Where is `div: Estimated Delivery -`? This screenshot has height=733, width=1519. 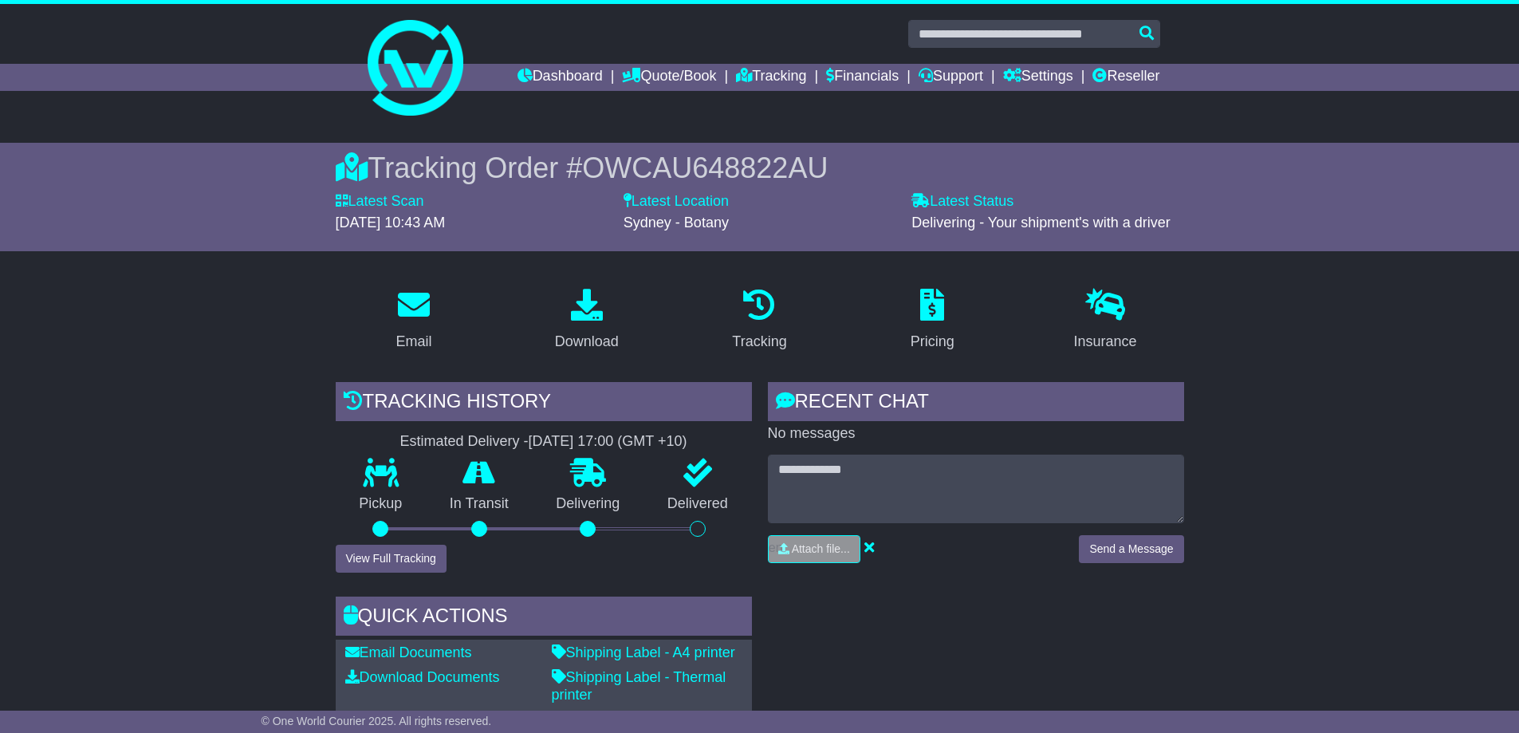 div: Estimated Delivery - is located at coordinates (544, 442).